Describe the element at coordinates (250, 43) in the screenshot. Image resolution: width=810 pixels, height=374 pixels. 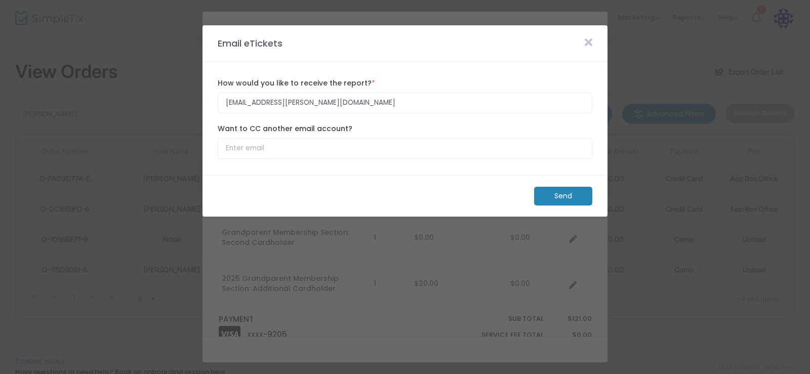
I see `m-panel-title: Email eTickets` at that location.